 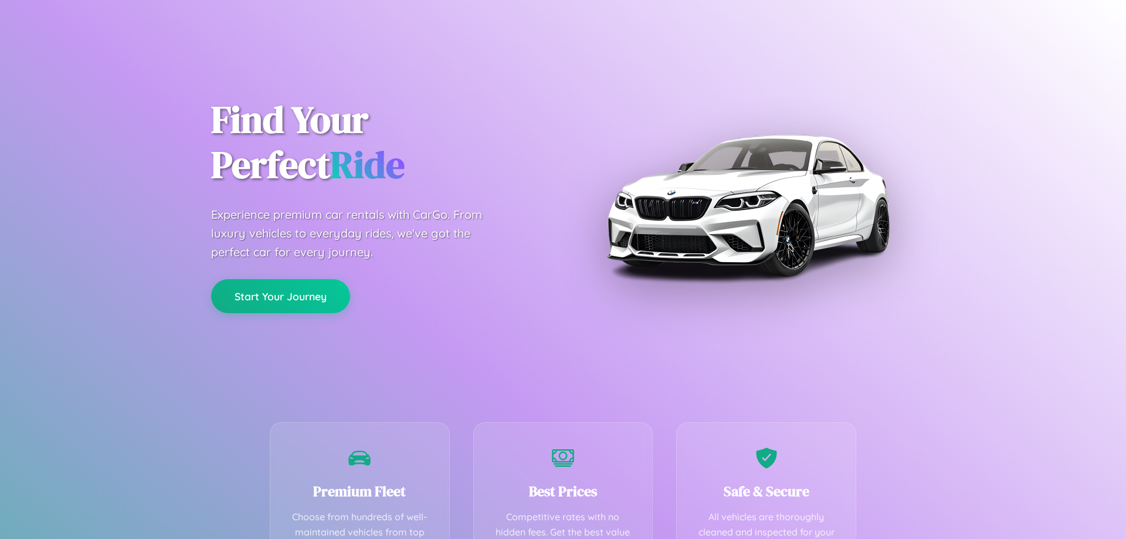 I want to click on span: Ride, so click(x=367, y=164).